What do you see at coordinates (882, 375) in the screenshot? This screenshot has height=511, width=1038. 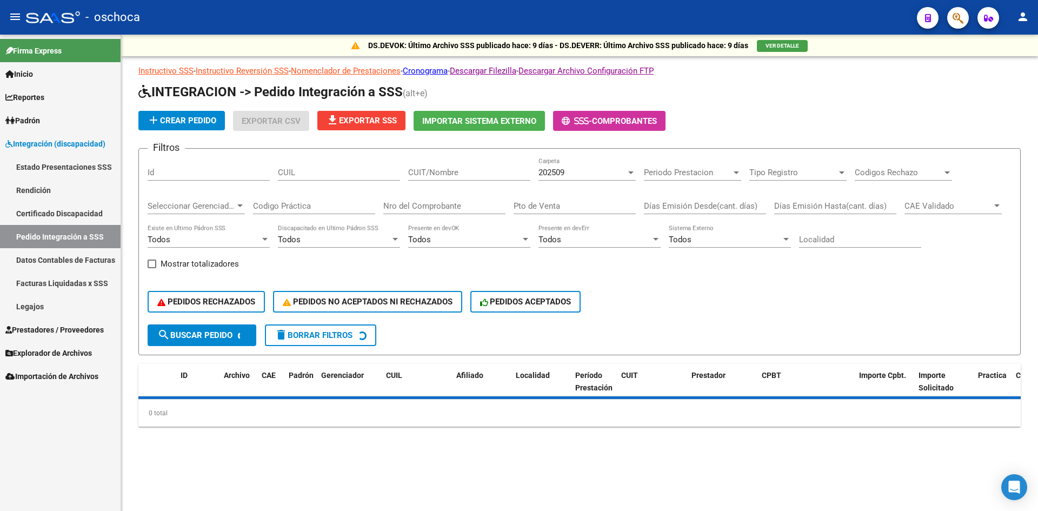 I see `span: Importe Cpbt.` at bounding box center [882, 375].